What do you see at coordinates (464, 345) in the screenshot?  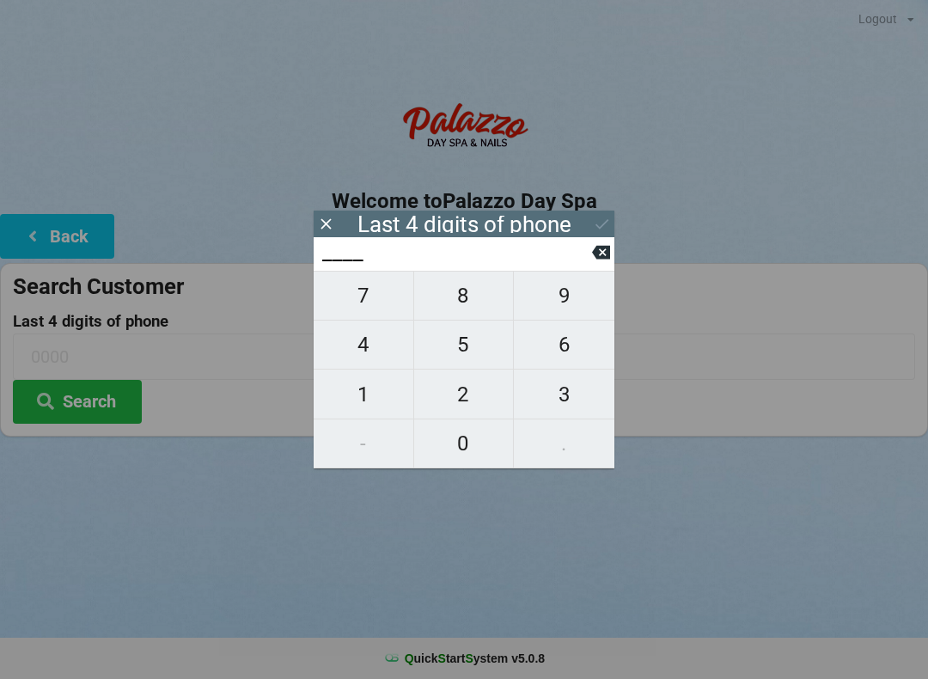 I see `span: 5` at bounding box center [464, 345].